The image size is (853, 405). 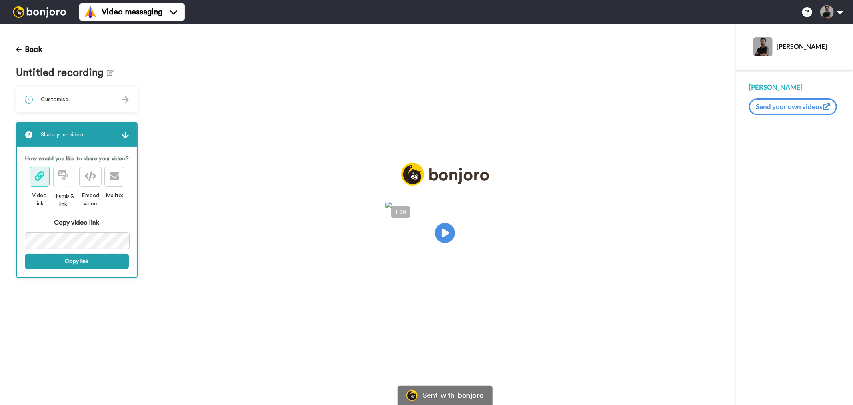 I want to click on div: Embed video, so click(x=90, y=200).